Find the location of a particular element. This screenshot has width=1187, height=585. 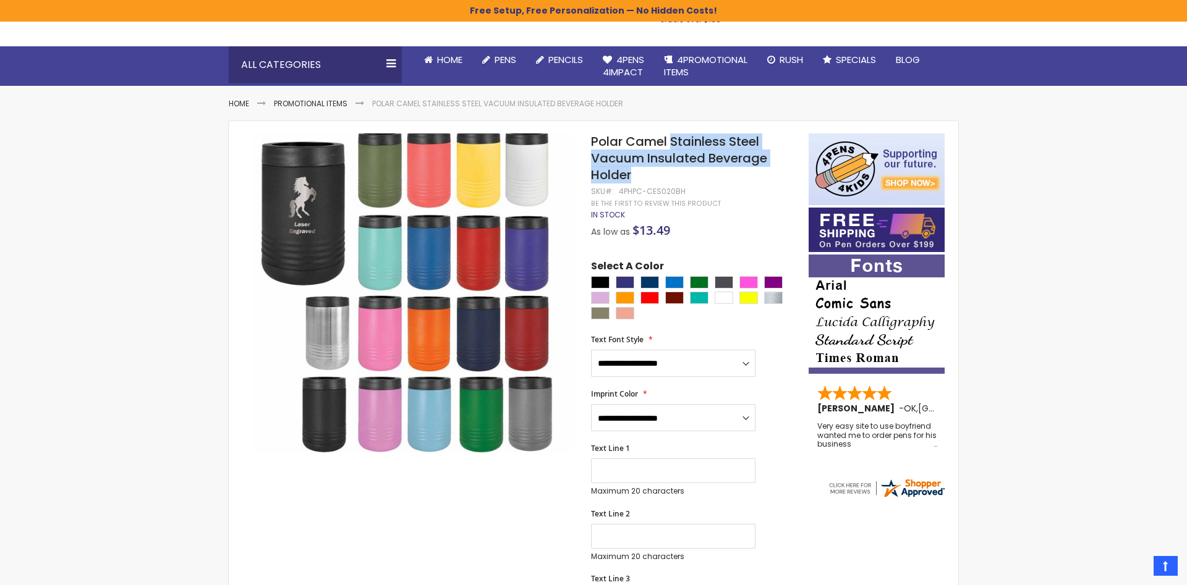

span: Pencils is located at coordinates (565, 59).